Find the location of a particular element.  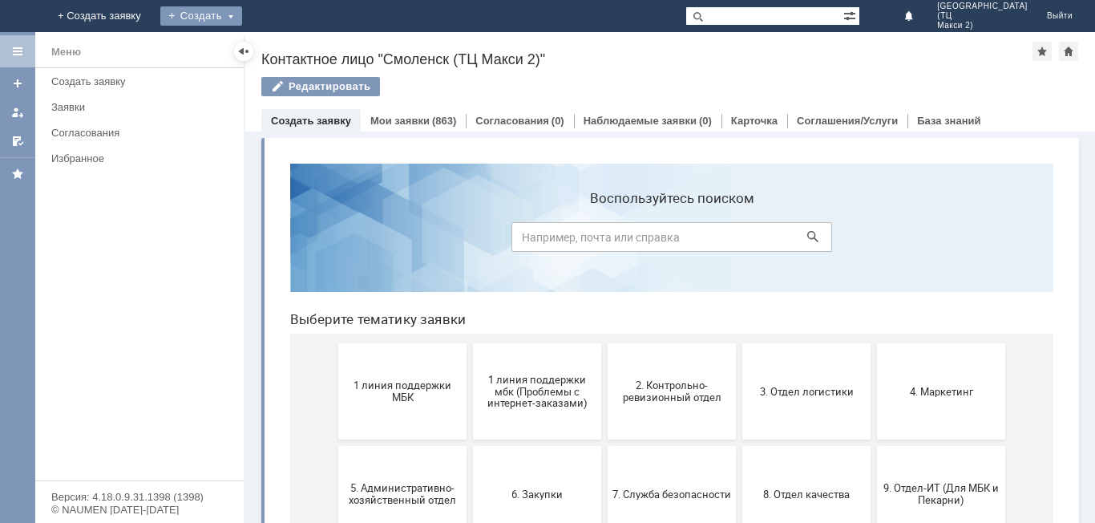

span: Бухгалтерия (для мбк) is located at coordinates (125, 445).